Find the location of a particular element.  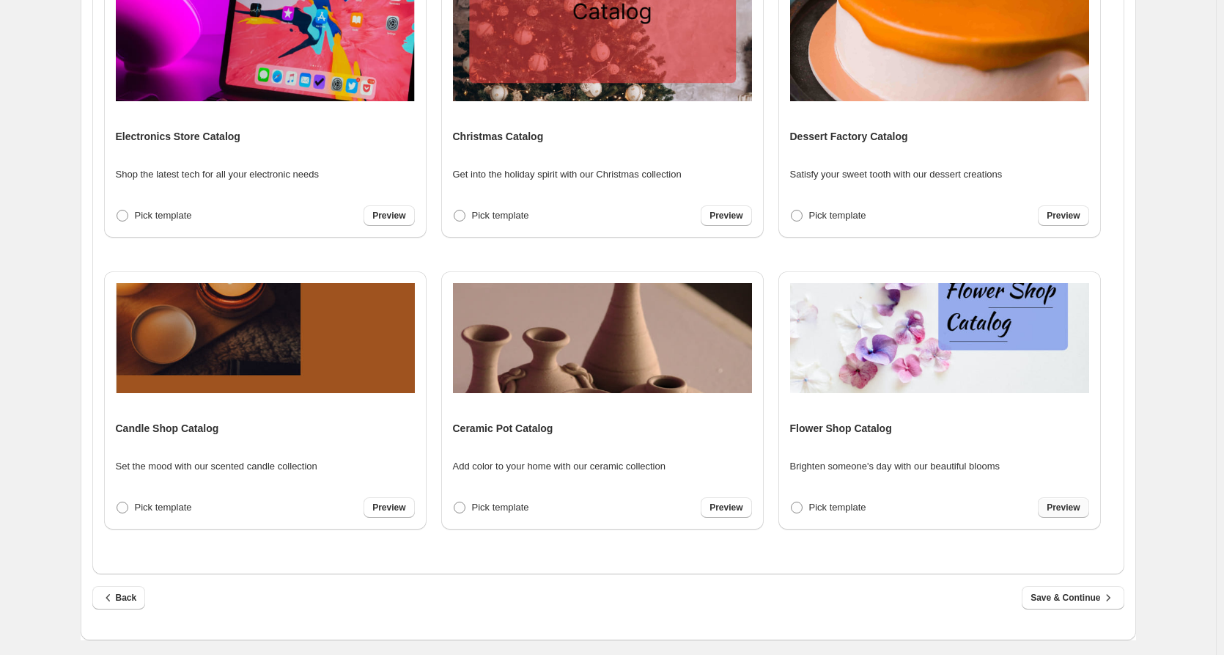

p: Add color to your home with our ceramic collection is located at coordinates (559, 466).